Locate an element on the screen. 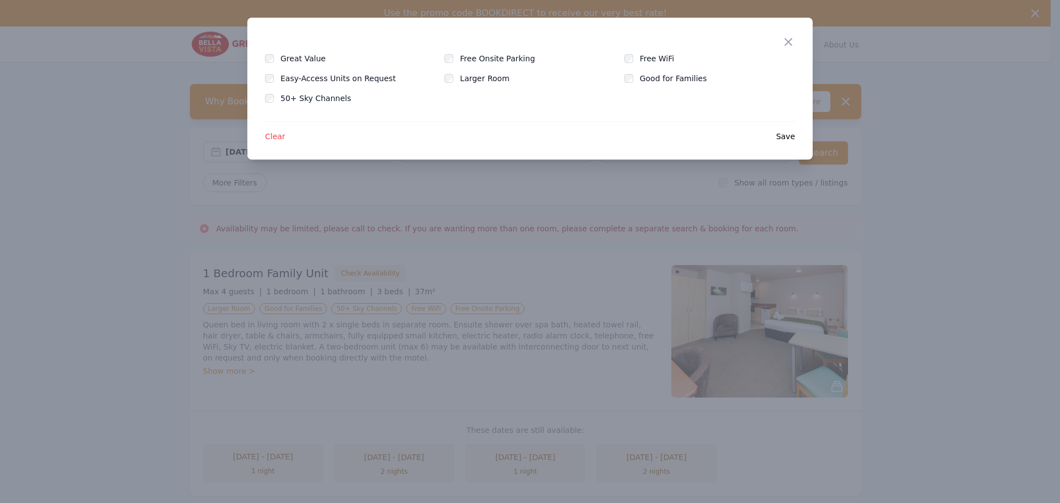 The image size is (1060, 503). label: Great Value is located at coordinates (310, 59).